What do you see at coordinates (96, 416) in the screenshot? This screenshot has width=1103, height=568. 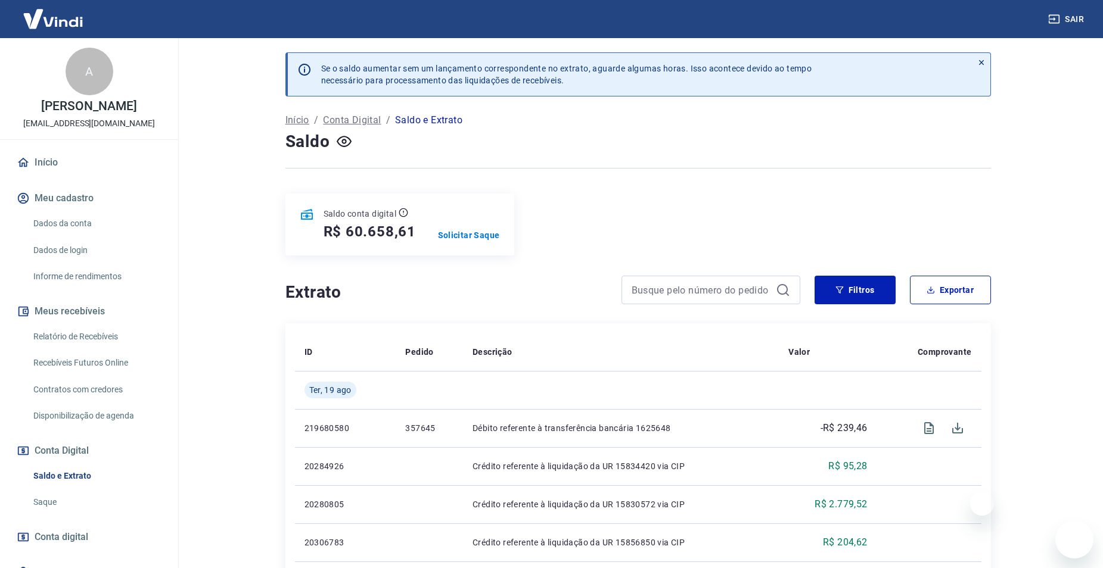 I see `a: Disponibilização de agenda` at bounding box center [96, 416].